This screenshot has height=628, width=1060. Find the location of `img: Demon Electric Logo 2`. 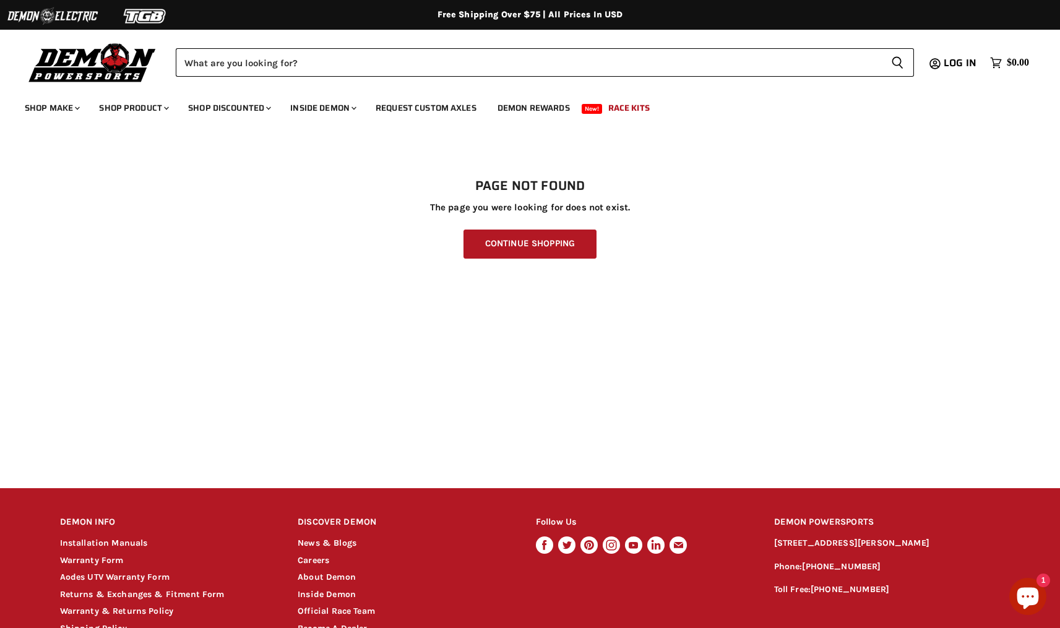

img: Demon Electric Logo 2 is located at coordinates (53, 16).